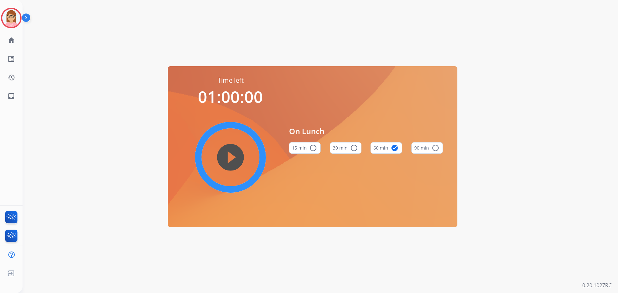  I want to click on button: 60 min, so click(386, 148).